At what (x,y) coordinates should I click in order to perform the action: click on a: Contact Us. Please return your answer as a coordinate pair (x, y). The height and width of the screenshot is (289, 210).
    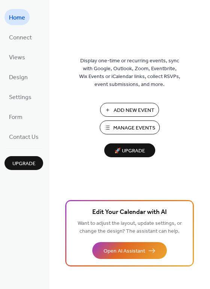
    Looking at the image, I should click on (24, 136).